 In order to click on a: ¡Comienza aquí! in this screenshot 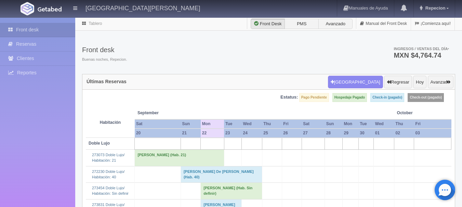, I will do `click(432, 24)`.